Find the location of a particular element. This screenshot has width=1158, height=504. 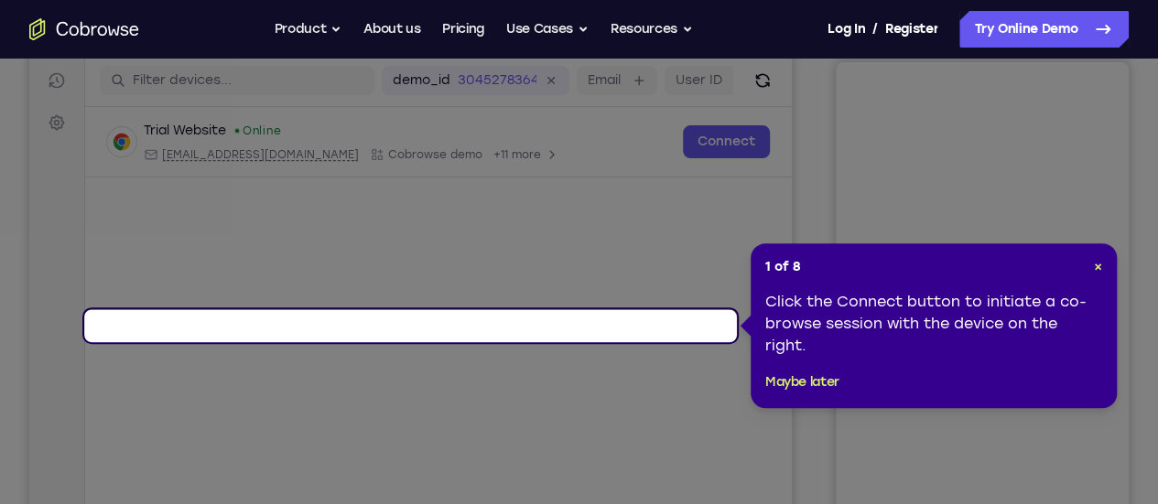

label: User ID is located at coordinates (669, 70).